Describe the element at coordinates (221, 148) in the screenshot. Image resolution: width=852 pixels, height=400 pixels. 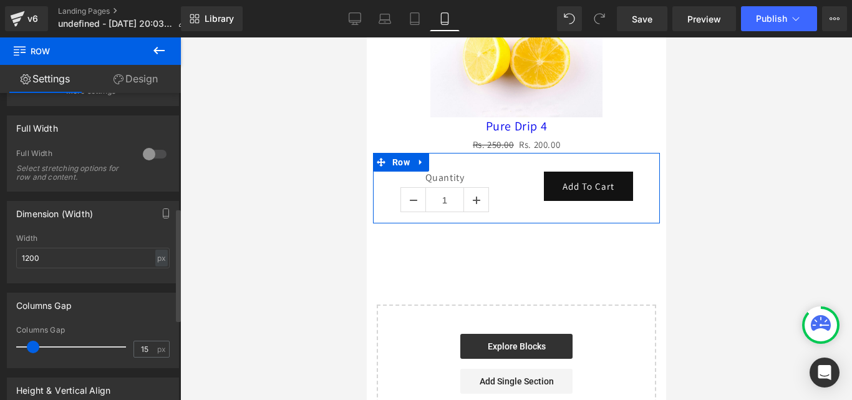
I see `button: Add To Cart` at that location.